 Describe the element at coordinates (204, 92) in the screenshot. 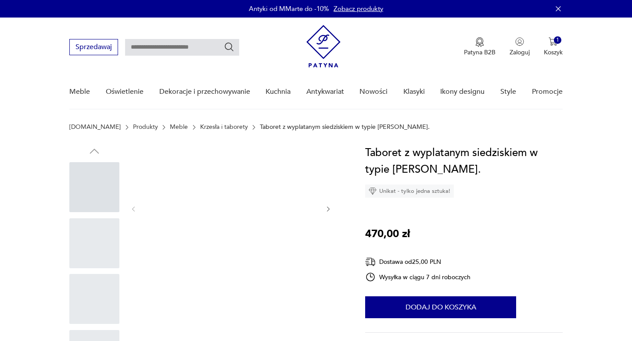

I see `a: Dekoracje i przechowywanie` at that location.